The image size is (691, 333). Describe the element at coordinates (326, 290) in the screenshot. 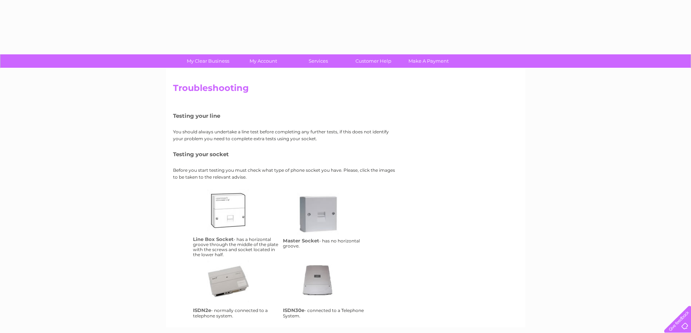

I see `a: isdn30e` at that location.